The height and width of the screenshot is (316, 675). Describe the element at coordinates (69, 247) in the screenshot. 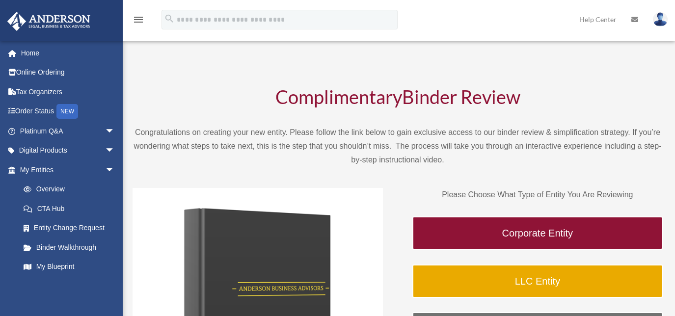

I see `a: Binder Walkthrough` at that location.